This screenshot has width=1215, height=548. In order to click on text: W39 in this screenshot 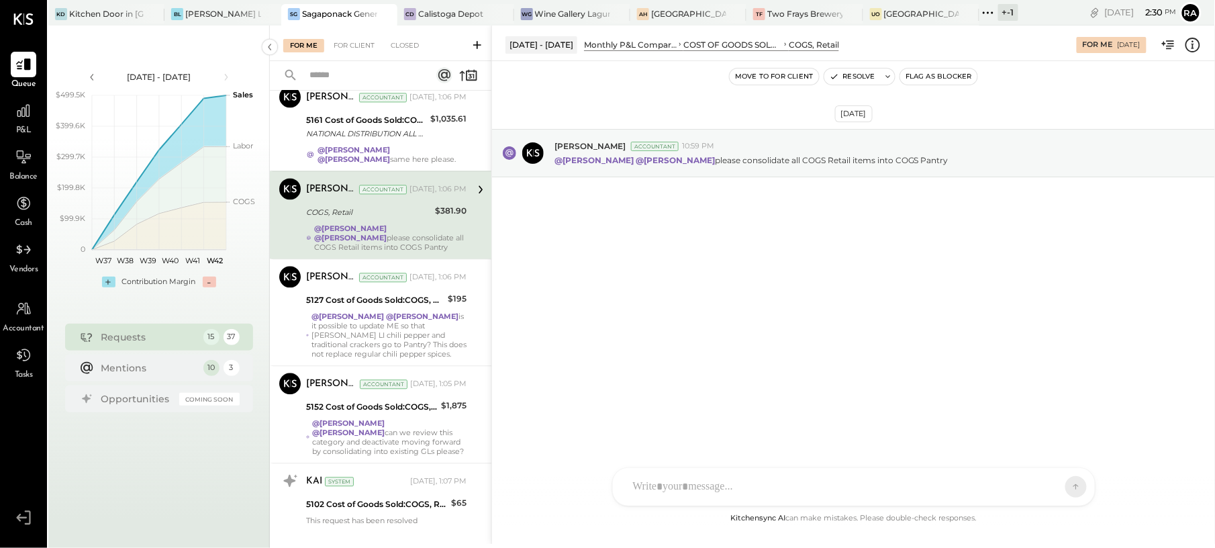, I will do `click(147, 261)`.